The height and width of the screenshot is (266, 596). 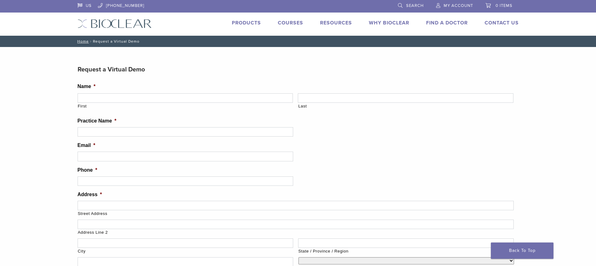 I want to click on a: Products, so click(x=246, y=23).